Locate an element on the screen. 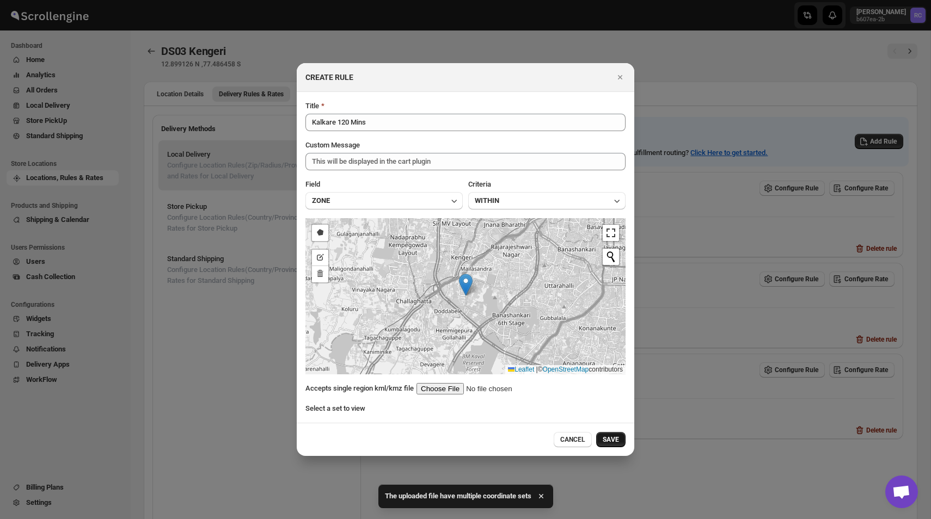 Image resolution: width=931 pixels, height=519 pixels. span: Title is located at coordinates (312, 106).